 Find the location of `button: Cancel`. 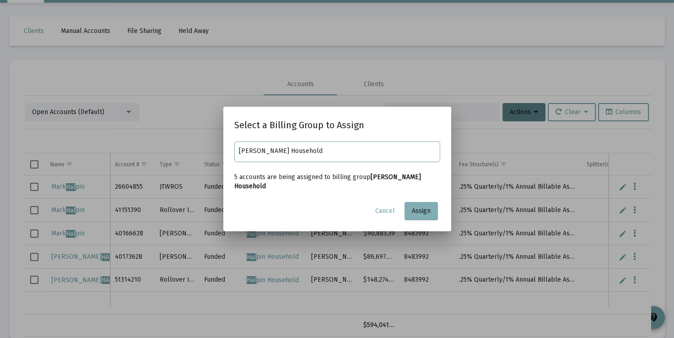

button: Cancel is located at coordinates (385, 211).